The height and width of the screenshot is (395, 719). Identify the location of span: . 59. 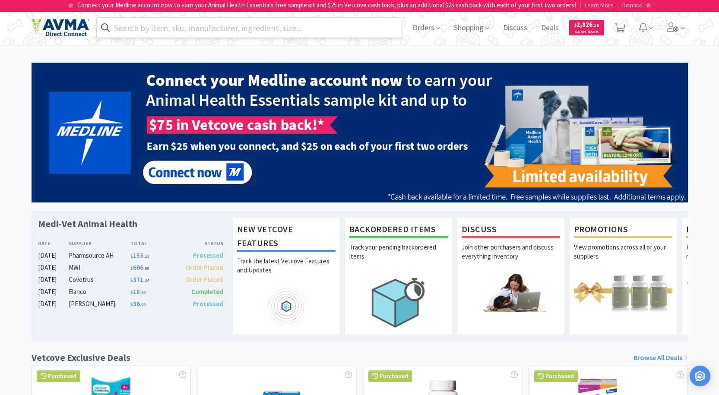
(143, 292).